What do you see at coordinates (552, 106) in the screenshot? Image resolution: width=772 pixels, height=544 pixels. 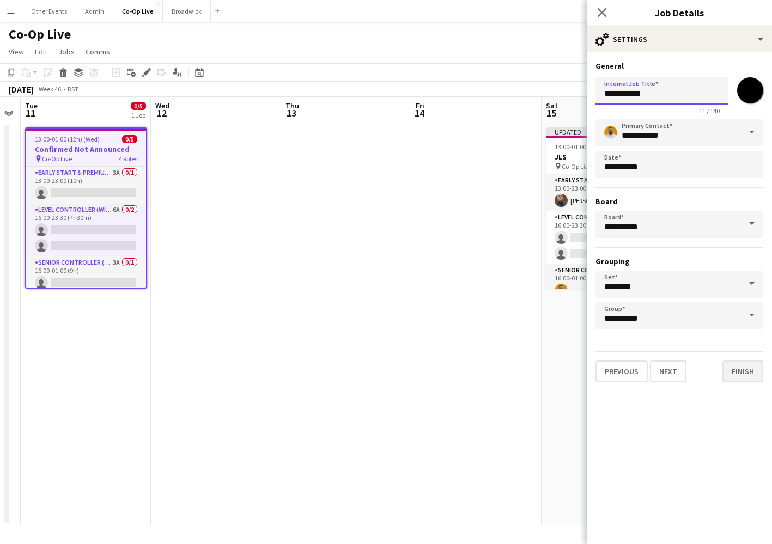 I see `span: Sat` at bounding box center [552, 106].